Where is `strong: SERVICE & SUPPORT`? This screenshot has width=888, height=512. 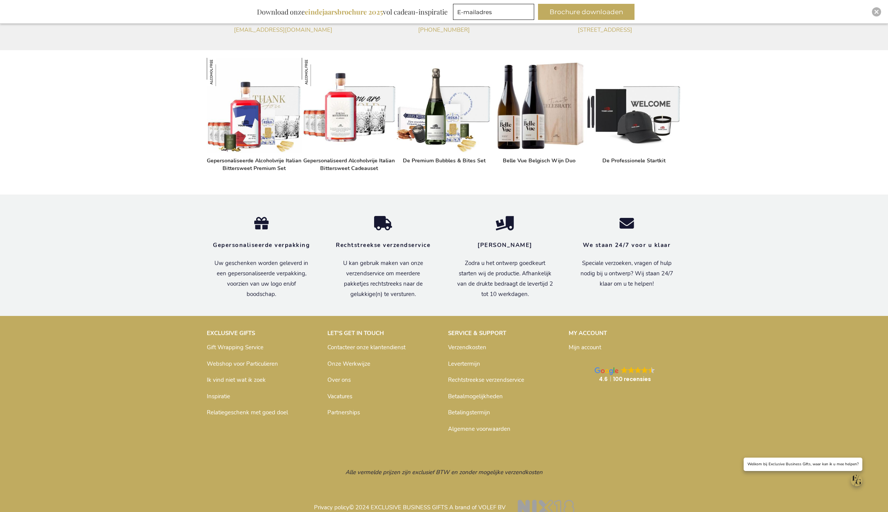
strong: SERVICE & SUPPORT is located at coordinates (477, 333).